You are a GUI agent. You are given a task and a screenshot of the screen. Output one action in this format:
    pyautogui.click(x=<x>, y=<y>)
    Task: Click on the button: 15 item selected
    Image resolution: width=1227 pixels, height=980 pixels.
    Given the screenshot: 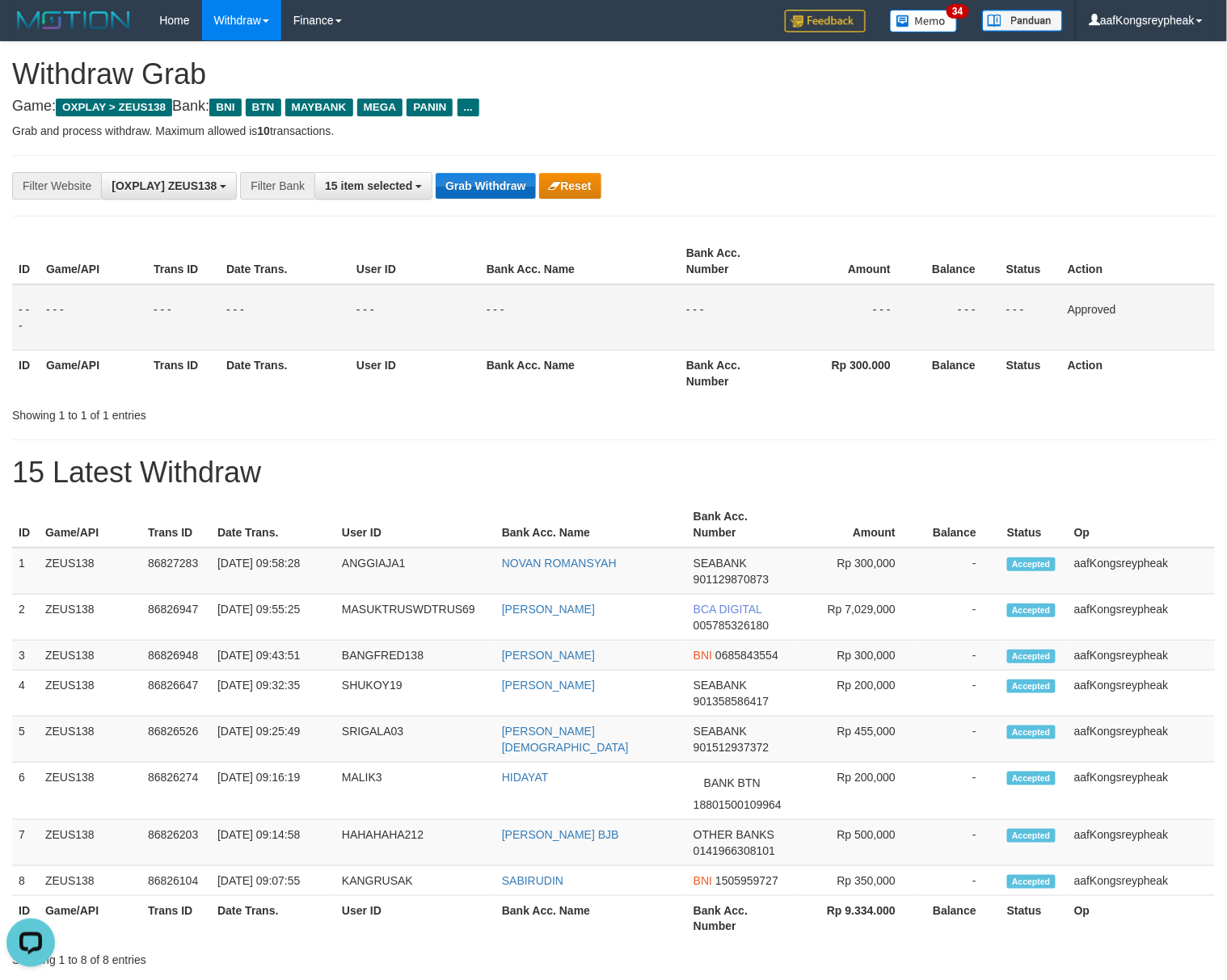 What is the action you would take?
    pyautogui.click(x=374, y=185)
    